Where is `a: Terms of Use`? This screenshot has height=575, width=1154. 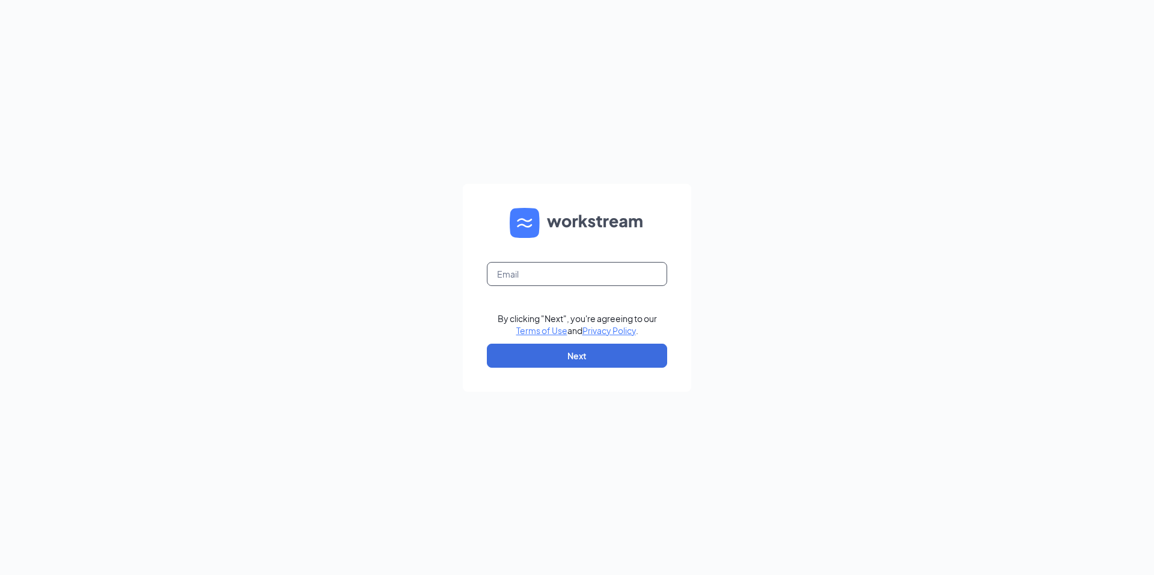
a: Terms of Use is located at coordinates (541, 330).